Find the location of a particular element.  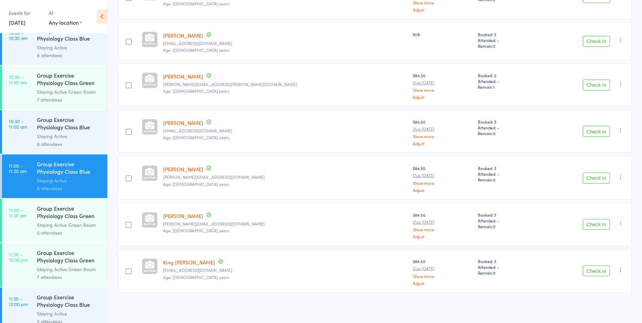

small: adieandlew@gmail.com is located at coordinates (286, 131).